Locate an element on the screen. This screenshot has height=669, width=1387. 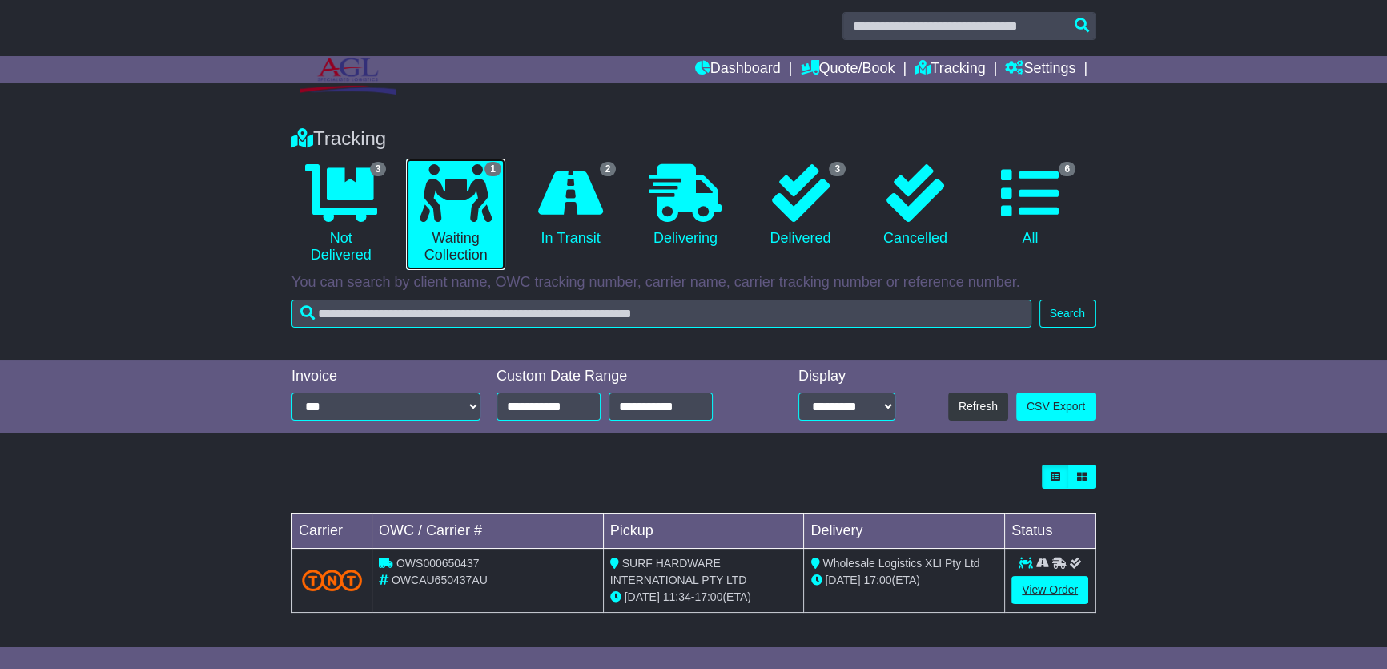
a: View Order is located at coordinates (1050, 589).